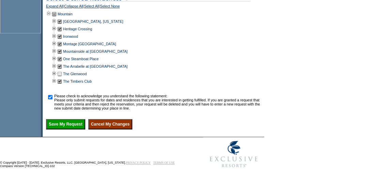 This screenshot has height=181, width=392. What do you see at coordinates (55, 7) in the screenshot?
I see `a: Expand All` at bounding box center [55, 7].